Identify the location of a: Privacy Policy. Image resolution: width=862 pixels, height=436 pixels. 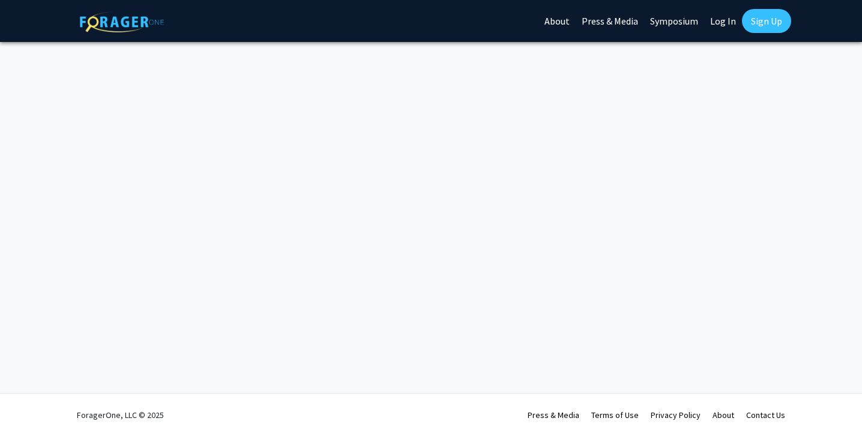
(675, 415).